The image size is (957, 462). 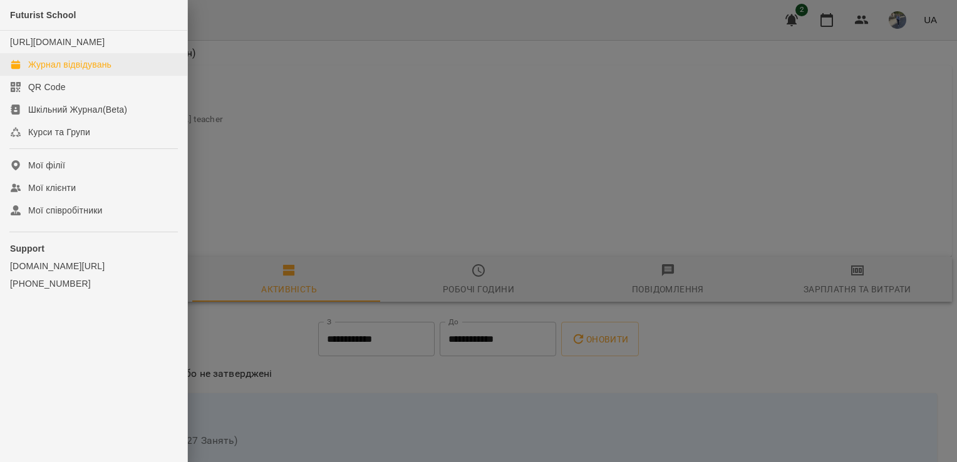 I want to click on div: Мої філії, so click(x=46, y=165).